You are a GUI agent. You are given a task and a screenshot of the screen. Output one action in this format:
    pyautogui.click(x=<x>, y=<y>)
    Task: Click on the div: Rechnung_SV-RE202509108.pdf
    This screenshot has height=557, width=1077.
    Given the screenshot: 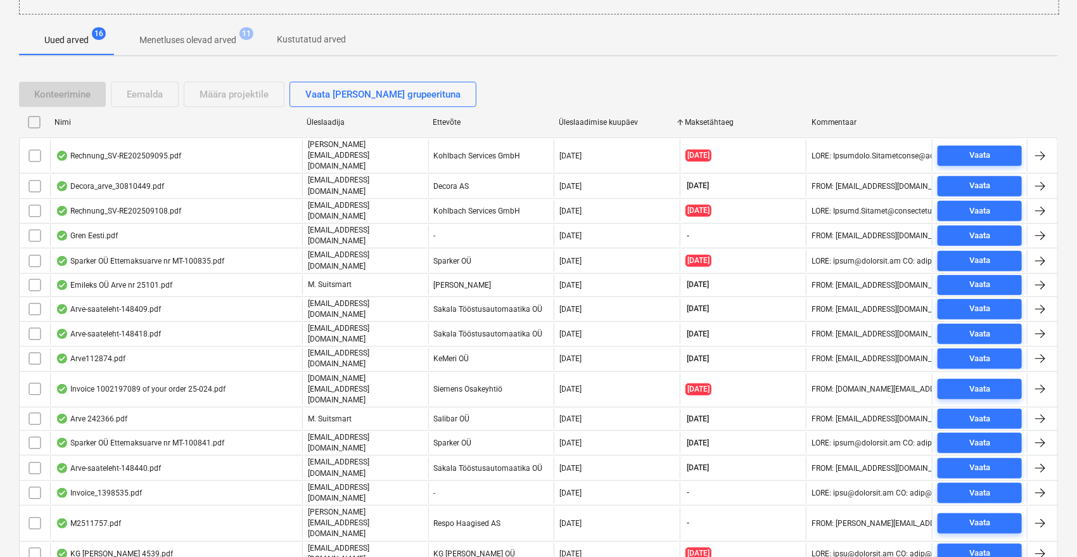 What is the action you would take?
    pyautogui.click(x=118, y=211)
    